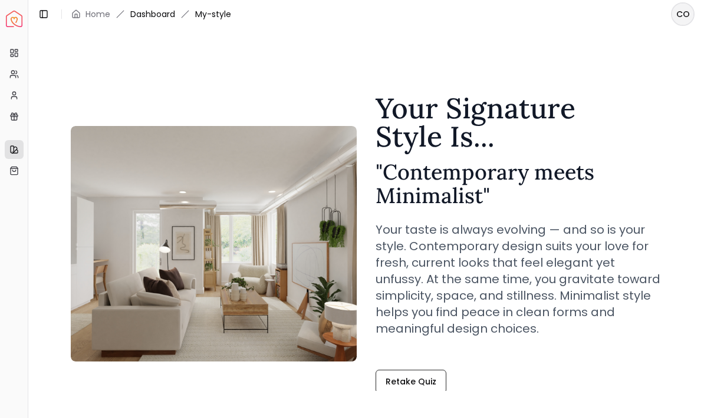 This screenshot has width=704, height=418. I want to click on a: Dashboard, so click(153, 14).